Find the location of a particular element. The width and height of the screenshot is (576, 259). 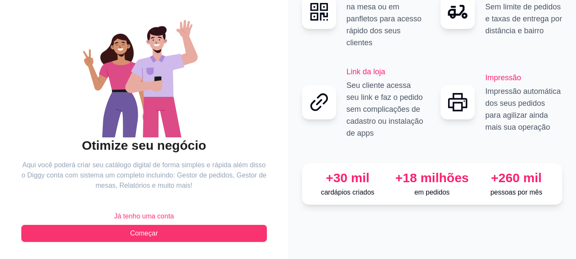

button: Começar is located at coordinates (144, 233).